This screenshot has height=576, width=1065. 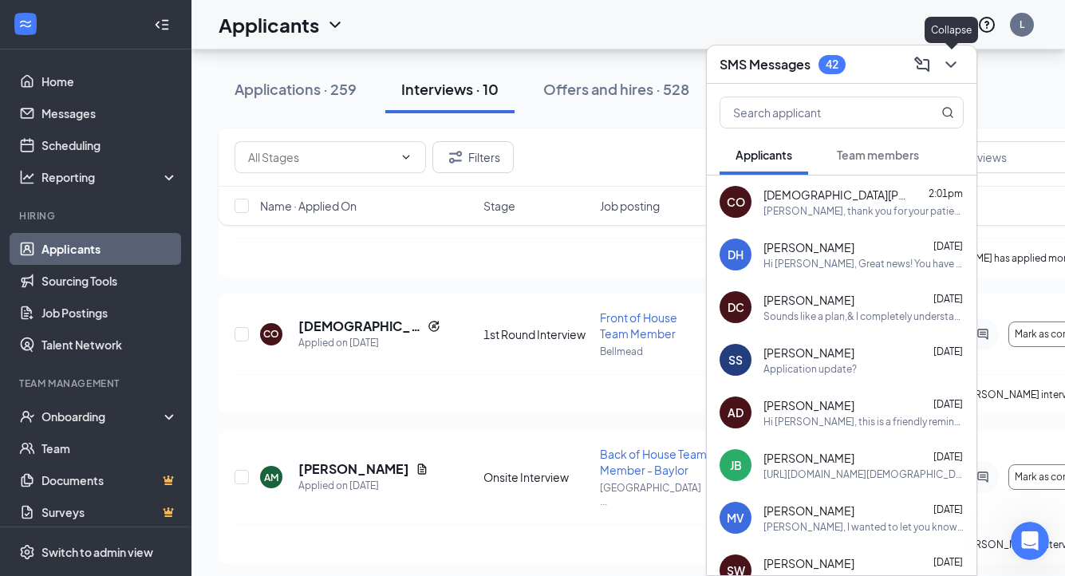 What do you see at coordinates (500, 206) in the screenshot?
I see `span: Stage` at bounding box center [500, 206].